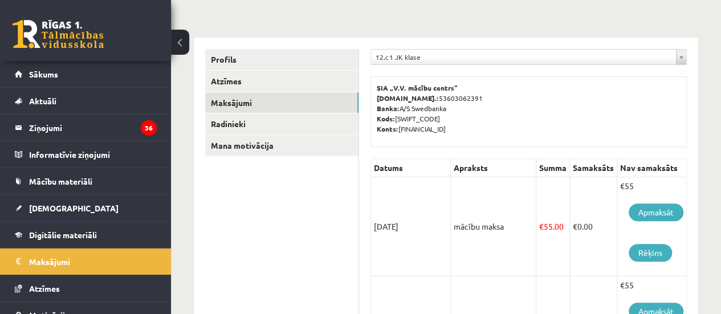  What do you see at coordinates (411, 168) in the screenshot?
I see `th: Datums` at bounding box center [411, 168].